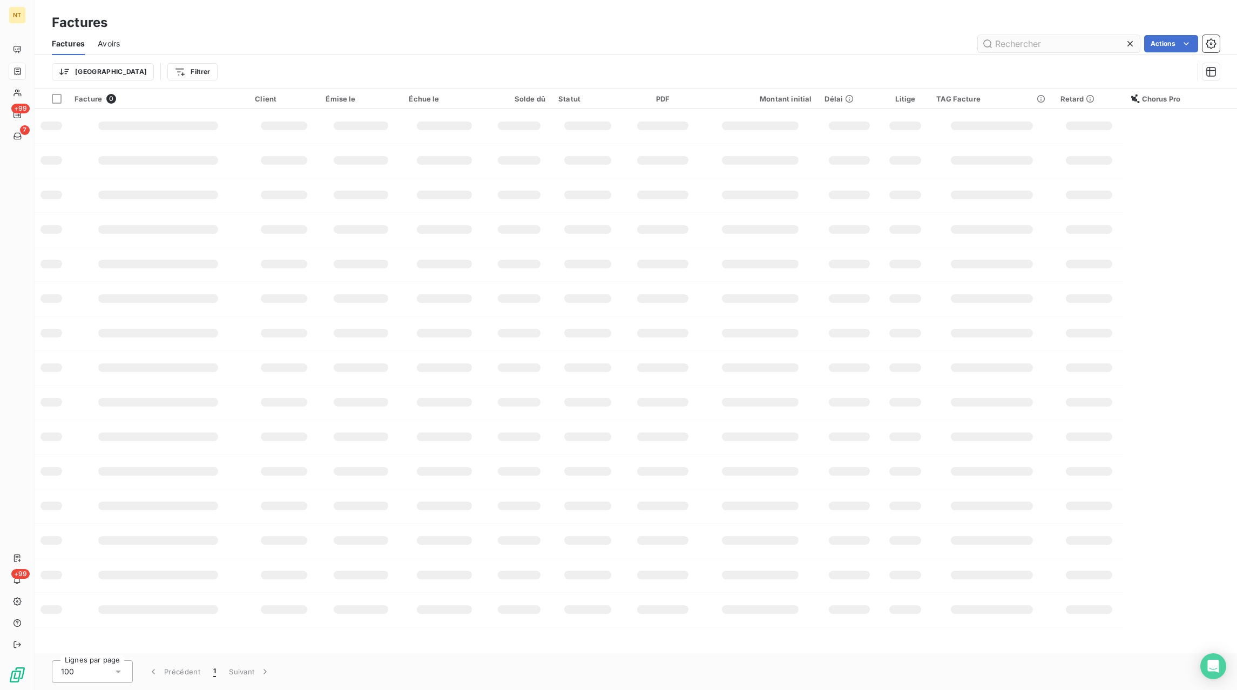 Image resolution: width=1237 pixels, height=690 pixels. I want to click on button: Suivant, so click(249, 672).